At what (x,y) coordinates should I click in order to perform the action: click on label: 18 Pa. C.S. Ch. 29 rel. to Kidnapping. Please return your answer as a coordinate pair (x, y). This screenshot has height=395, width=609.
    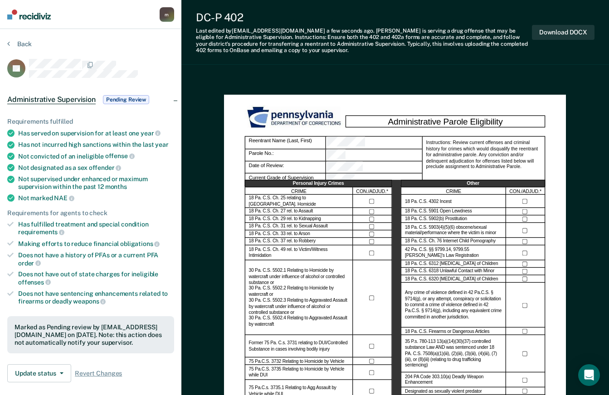
    Looking at the image, I should click on (285, 219).